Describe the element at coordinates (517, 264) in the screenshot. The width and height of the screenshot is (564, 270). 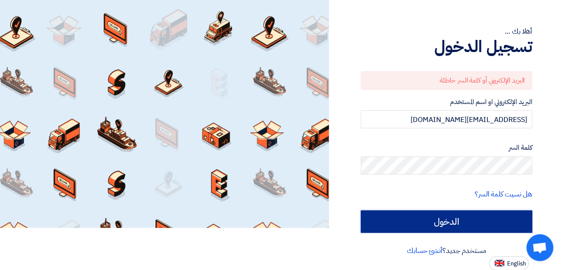
I see `span: English` at that location.